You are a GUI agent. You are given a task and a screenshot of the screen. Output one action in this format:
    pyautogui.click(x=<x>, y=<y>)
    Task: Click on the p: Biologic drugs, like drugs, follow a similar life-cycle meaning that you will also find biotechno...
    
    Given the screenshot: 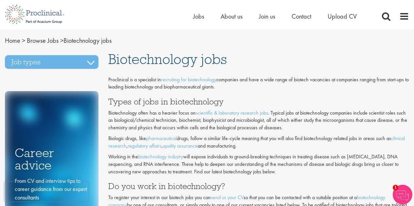 What is the action you would take?
    pyautogui.click(x=258, y=143)
    